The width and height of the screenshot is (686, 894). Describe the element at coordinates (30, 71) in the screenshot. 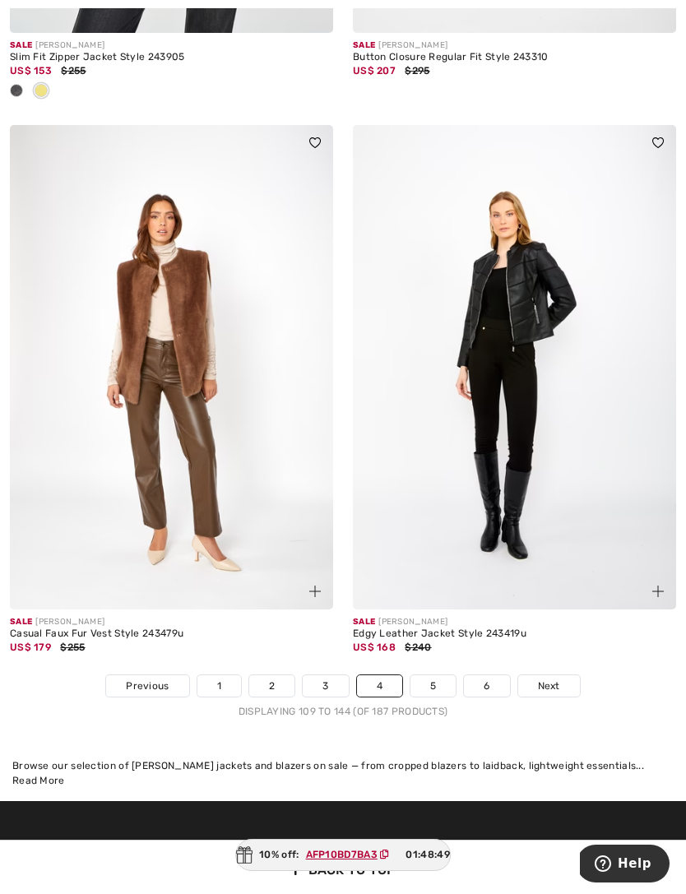

I see `span: US$ 153` at that location.